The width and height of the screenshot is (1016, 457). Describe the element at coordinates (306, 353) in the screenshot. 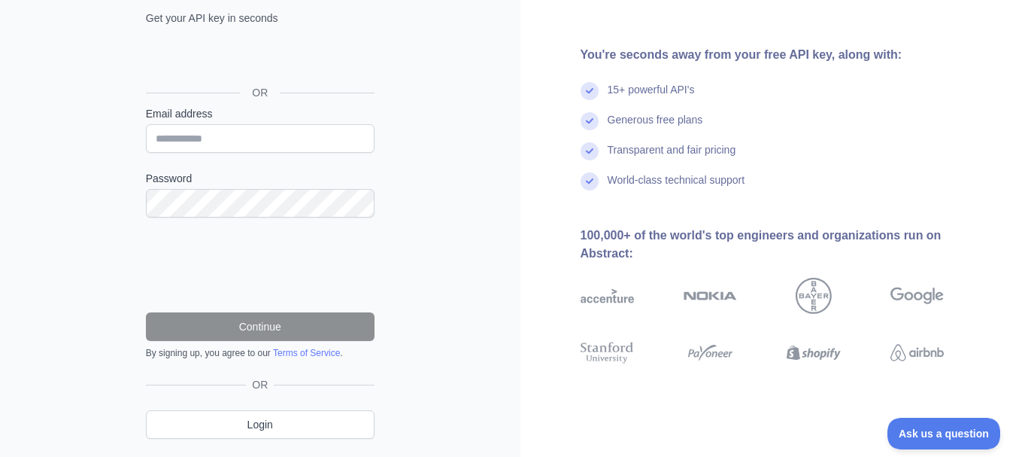

I see `a: Terms of Service` at that location.